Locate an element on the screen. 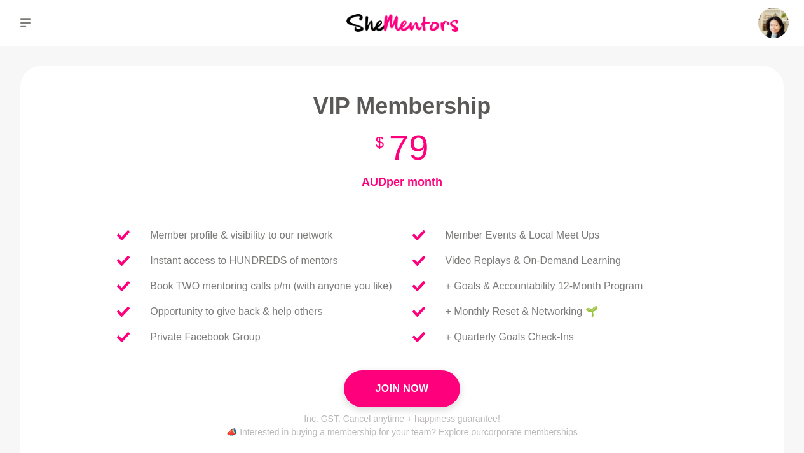 Image resolution: width=804 pixels, height=453 pixels. a: corporate memberships is located at coordinates (531, 432).